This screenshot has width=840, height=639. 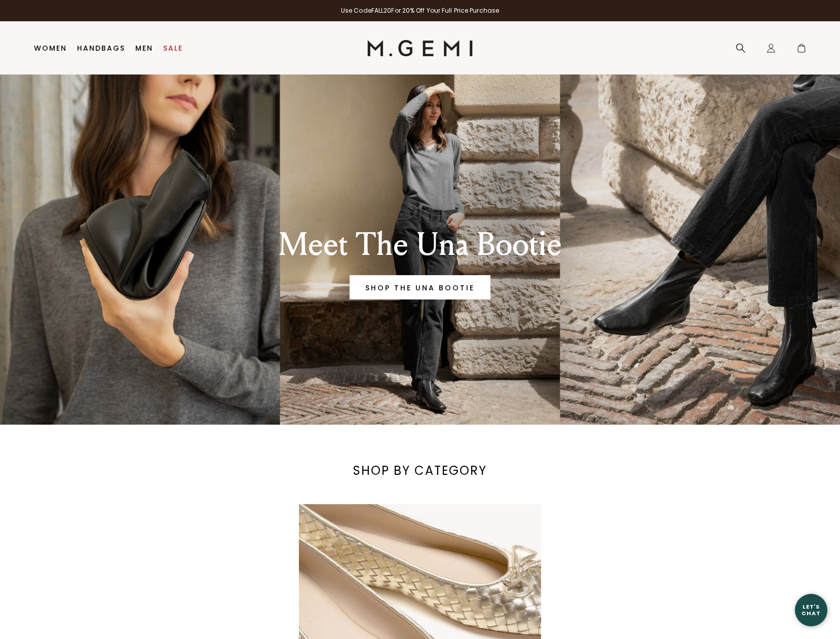 What do you see at coordinates (173, 48) in the screenshot?
I see `a: Sale` at bounding box center [173, 48].